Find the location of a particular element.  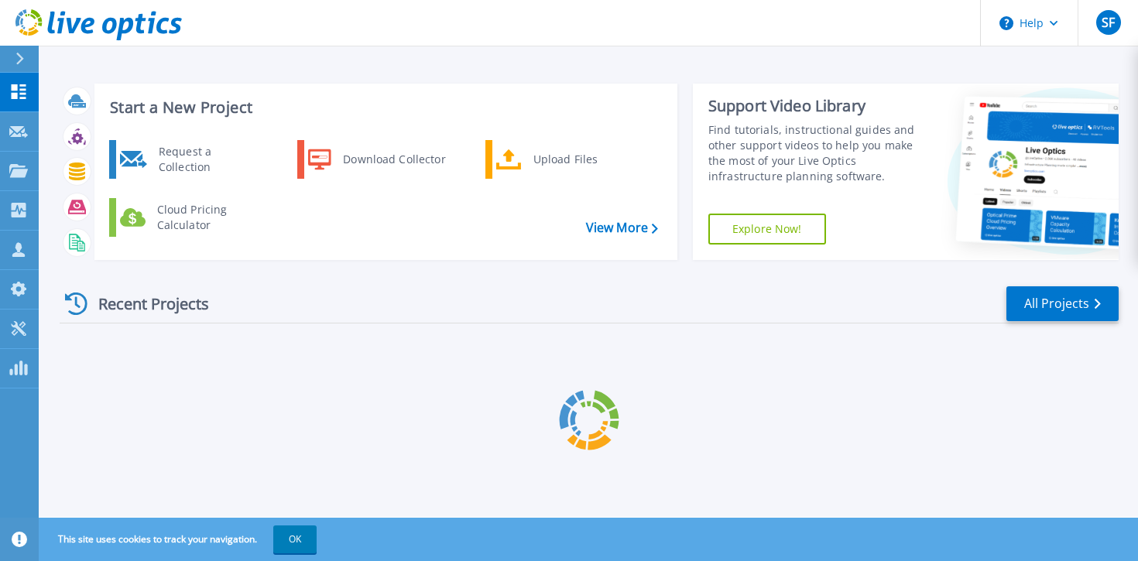

a: View More is located at coordinates (622, 228).